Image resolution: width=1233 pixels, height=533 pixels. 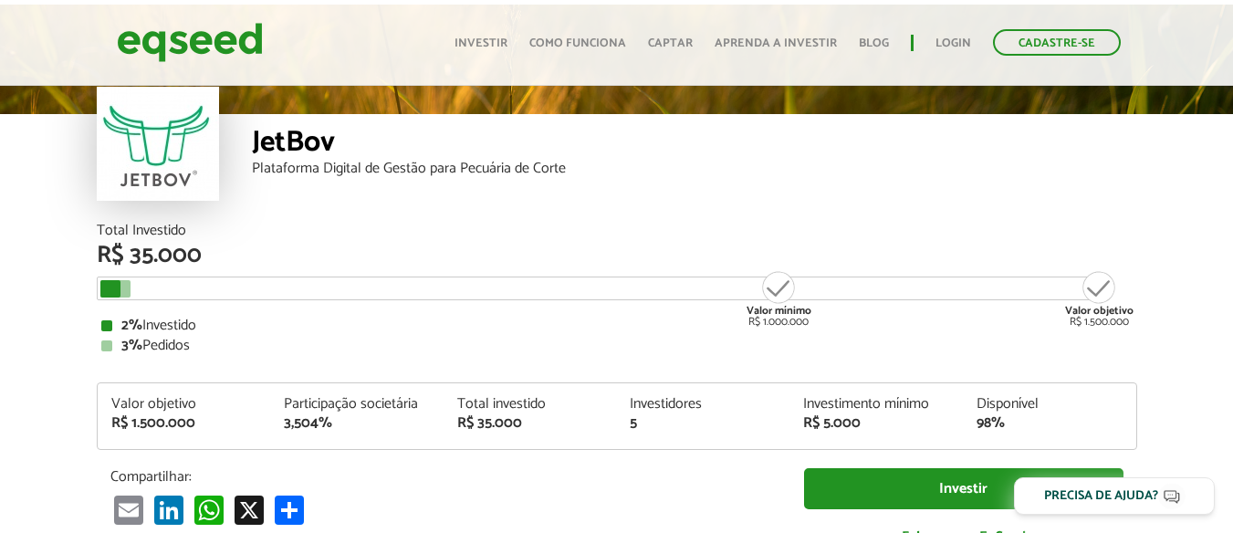 I want to click on a: LinkedIn, so click(x=169, y=509).